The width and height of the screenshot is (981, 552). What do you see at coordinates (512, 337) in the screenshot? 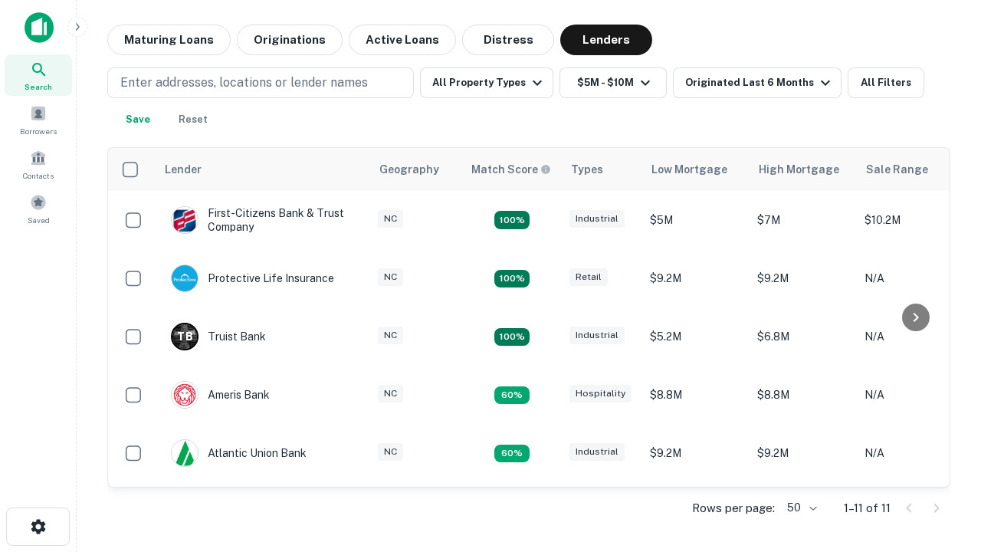
I see `div: Matching Properties: 3, hasApolloMatch: undefined` at bounding box center [512, 337].